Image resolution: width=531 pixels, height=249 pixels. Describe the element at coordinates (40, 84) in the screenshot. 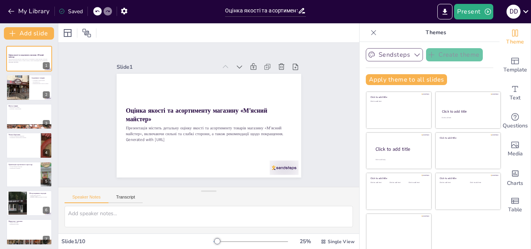

I see `p: Обмежений вибір супутніх товарів.` at that location.